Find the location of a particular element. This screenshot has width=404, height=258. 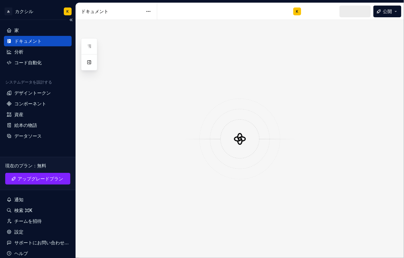

font: 設定 is located at coordinates (19, 231).